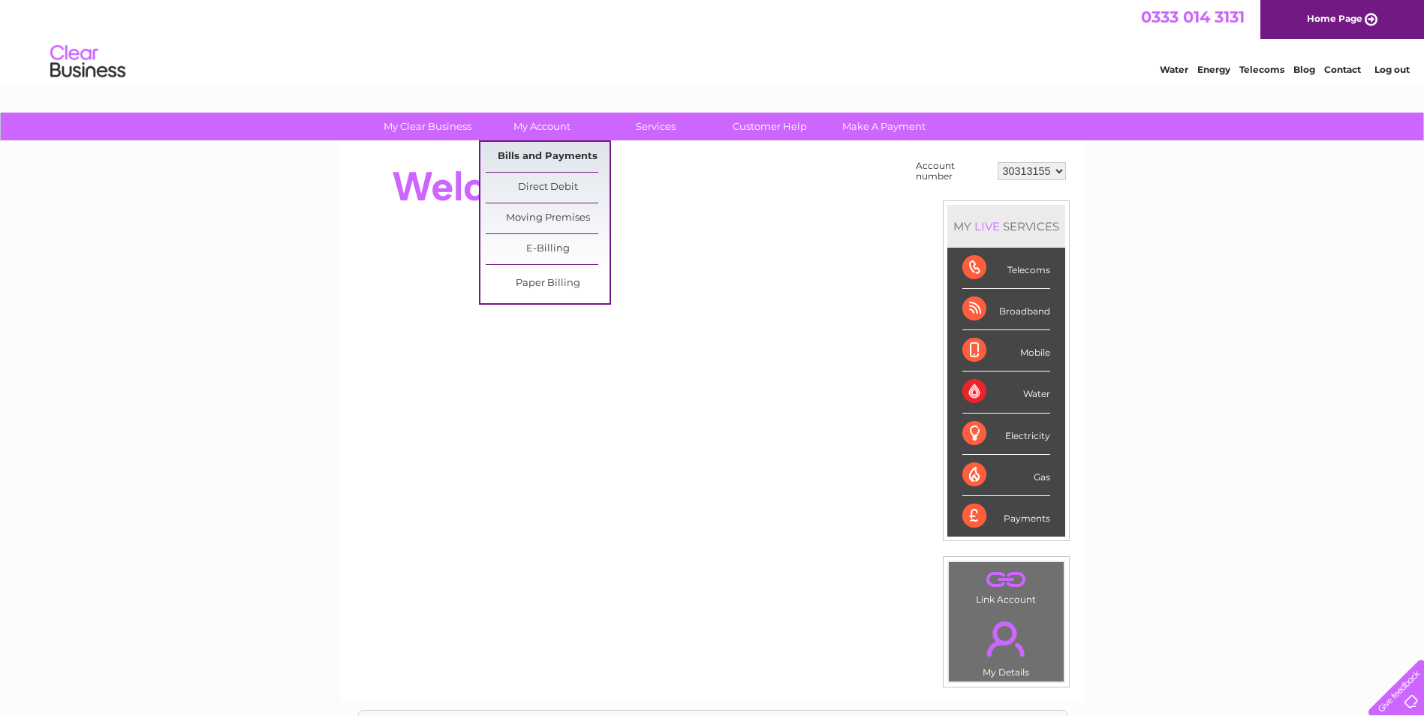 The width and height of the screenshot is (1424, 716). What do you see at coordinates (547, 157) in the screenshot?
I see `a: Bills and Payments` at bounding box center [547, 157].